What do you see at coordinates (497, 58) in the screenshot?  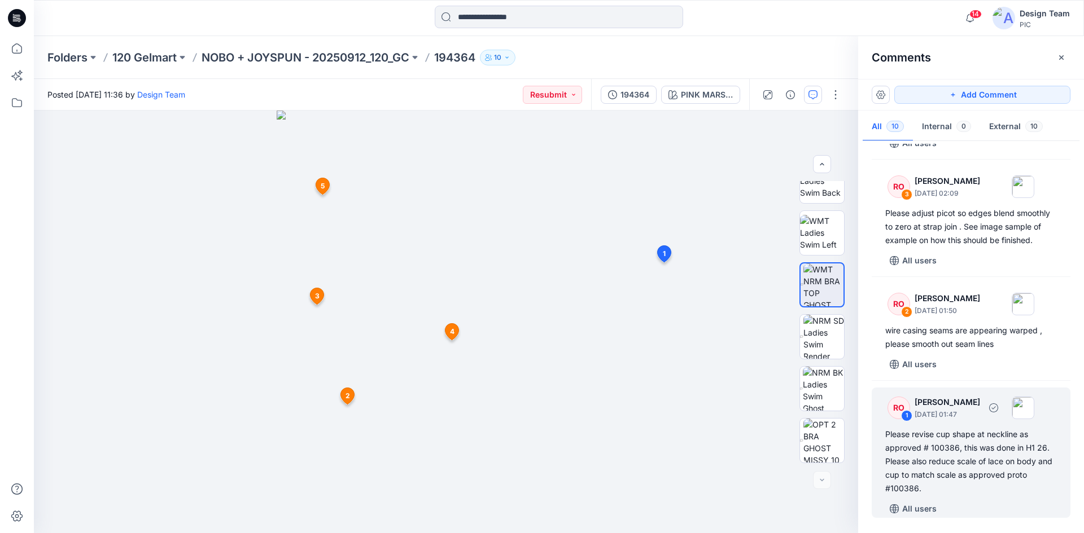 I see `button: 10` at bounding box center [497, 58].